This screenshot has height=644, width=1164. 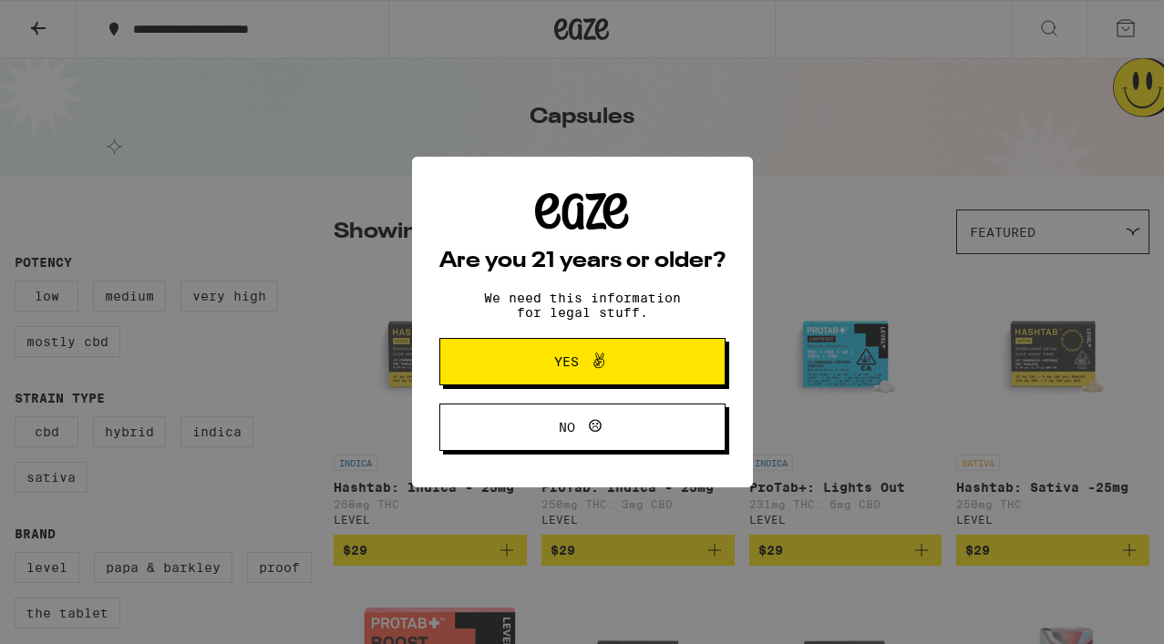 I want to click on p: We need this information for legal stuff., so click(x=582, y=305).